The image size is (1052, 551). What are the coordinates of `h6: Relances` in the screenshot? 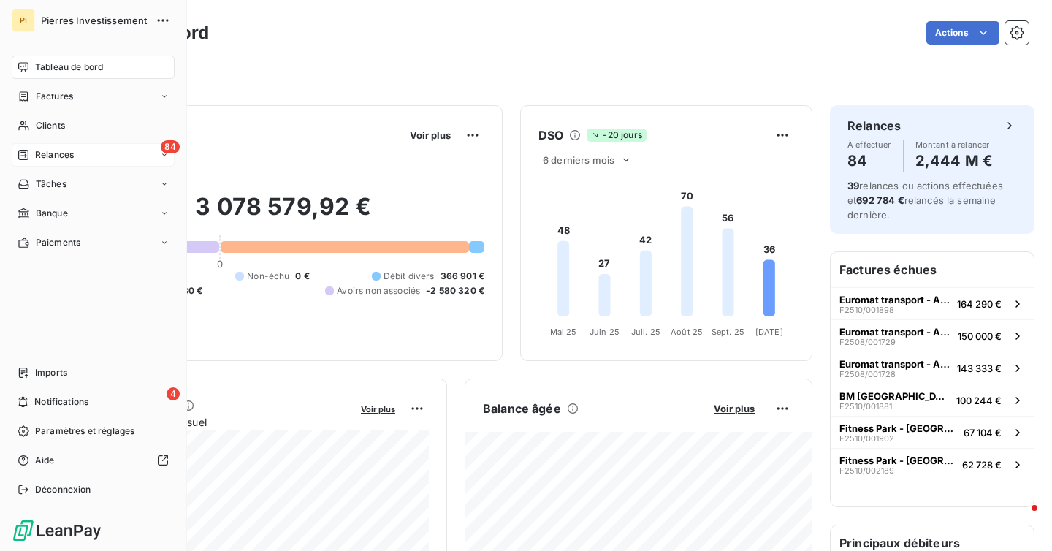 It's located at (874, 126).